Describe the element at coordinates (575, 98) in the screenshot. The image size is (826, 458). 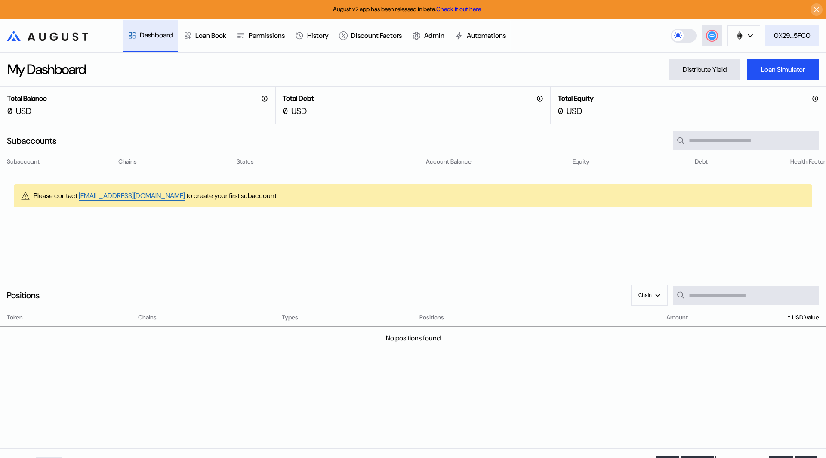
I see `h2: Total Equity` at that location.